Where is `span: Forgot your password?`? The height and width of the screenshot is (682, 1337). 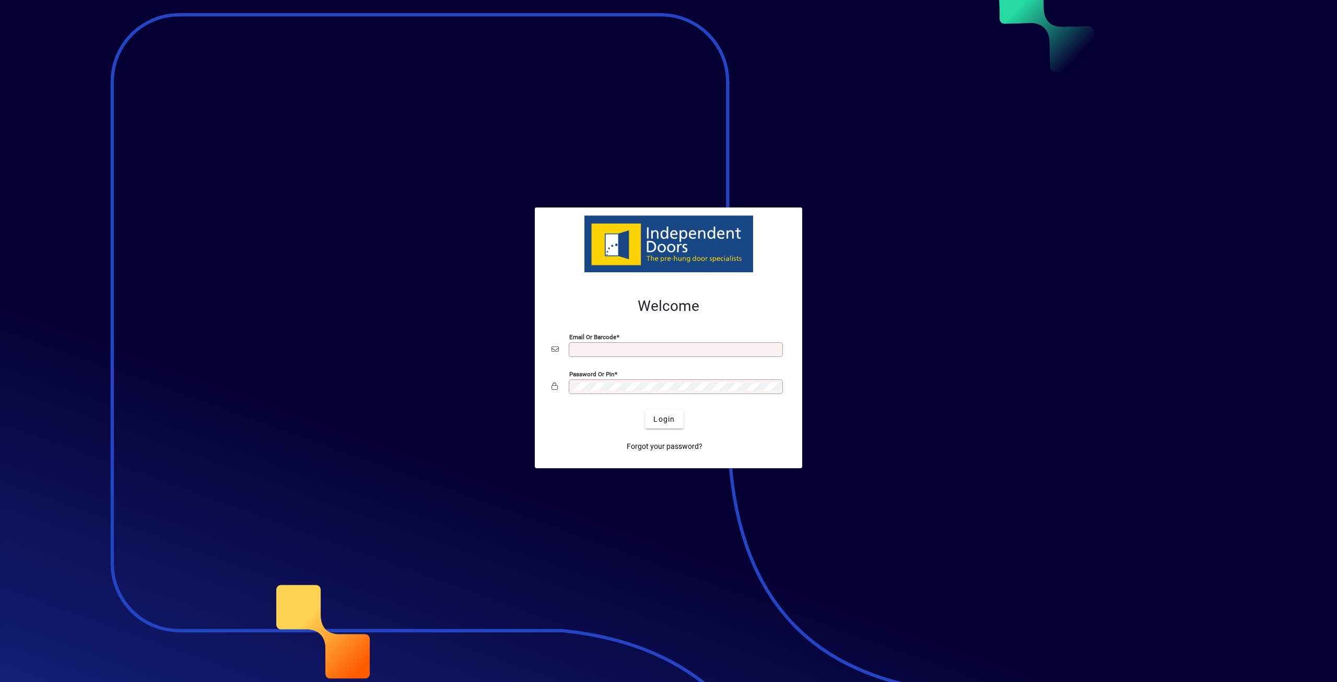
span: Forgot your password? is located at coordinates (664, 446).